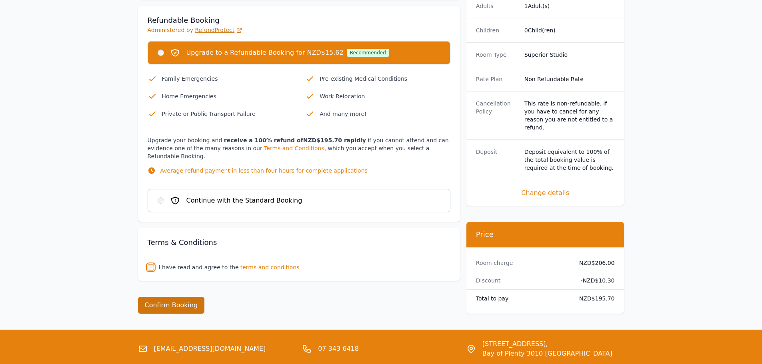 This screenshot has width=762, height=364. What do you see at coordinates (227, 114) in the screenshot?
I see `p: Private or Public Transport Failure` at bounding box center [227, 114].